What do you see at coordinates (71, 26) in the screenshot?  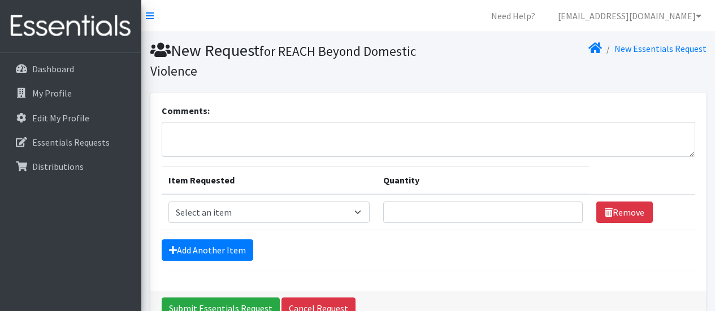 I see `img: HumanEssentials` at bounding box center [71, 26].